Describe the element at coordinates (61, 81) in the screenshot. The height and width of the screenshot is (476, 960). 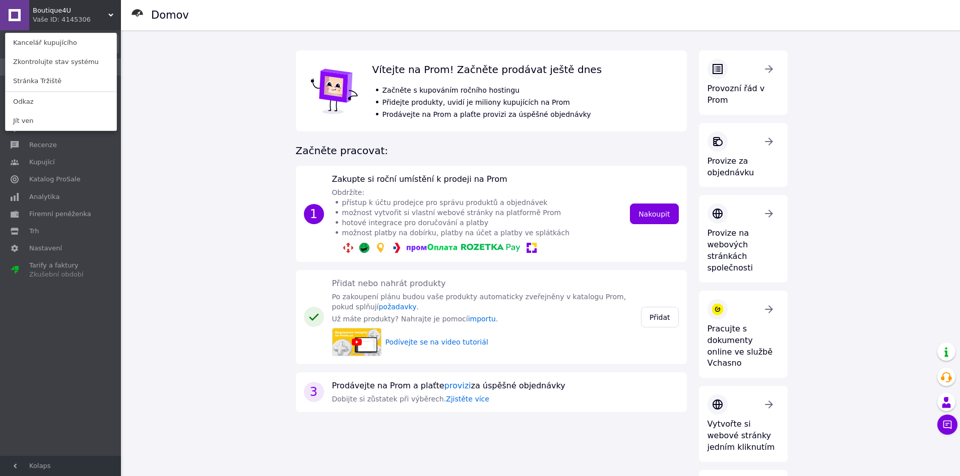
I see `a: Stránka Tržiště` at that location.